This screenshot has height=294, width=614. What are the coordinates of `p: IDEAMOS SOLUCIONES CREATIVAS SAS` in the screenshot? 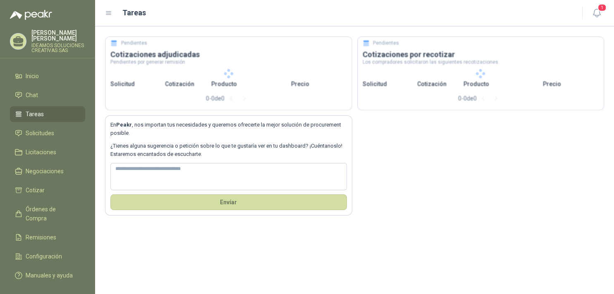 It's located at (58, 48).